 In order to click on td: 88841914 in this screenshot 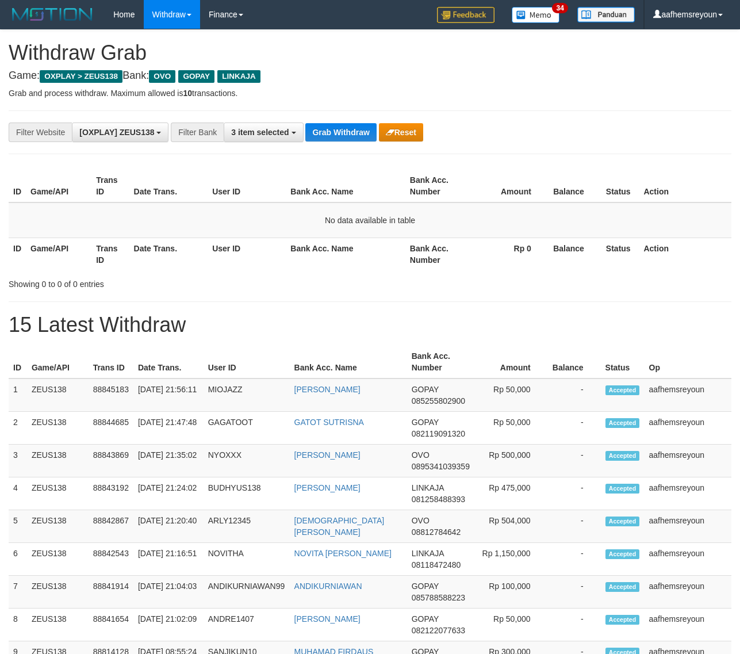, I will do `click(111, 592)`.